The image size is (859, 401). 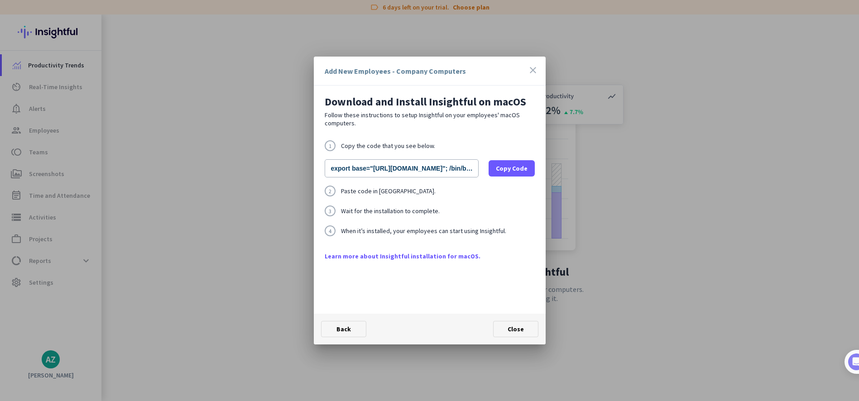 What do you see at coordinates (516, 329) in the screenshot?
I see `button: Close` at bounding box center [516, 329].